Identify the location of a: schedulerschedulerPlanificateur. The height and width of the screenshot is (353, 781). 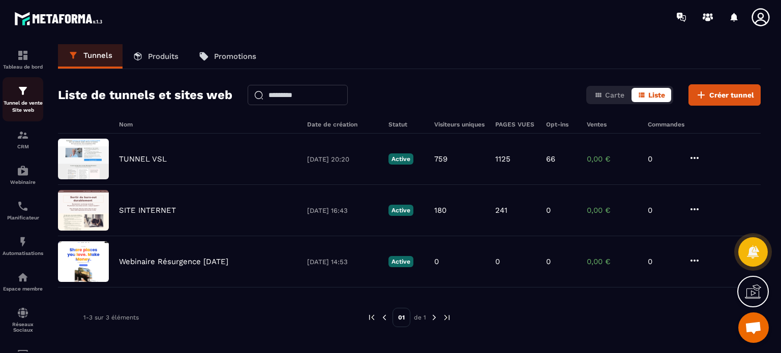
(23, 210).